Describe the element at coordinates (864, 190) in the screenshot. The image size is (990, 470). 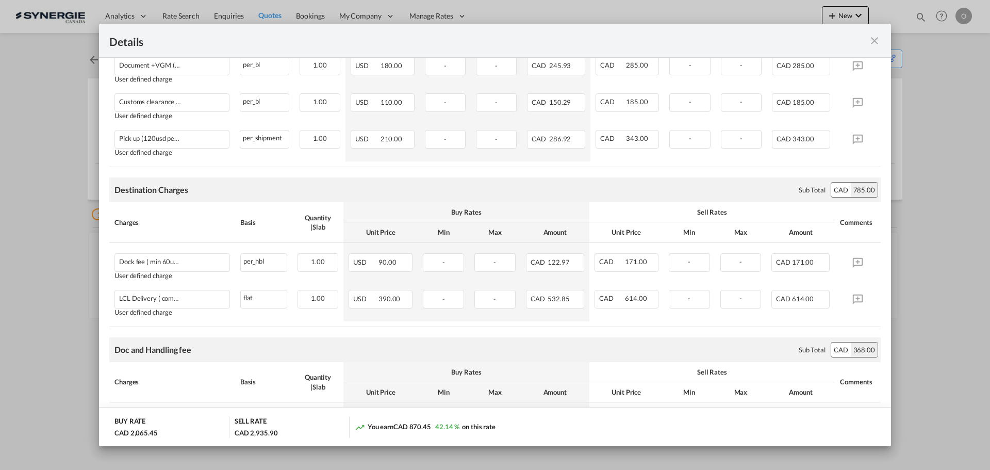
I see `div: 785.00` at that location.